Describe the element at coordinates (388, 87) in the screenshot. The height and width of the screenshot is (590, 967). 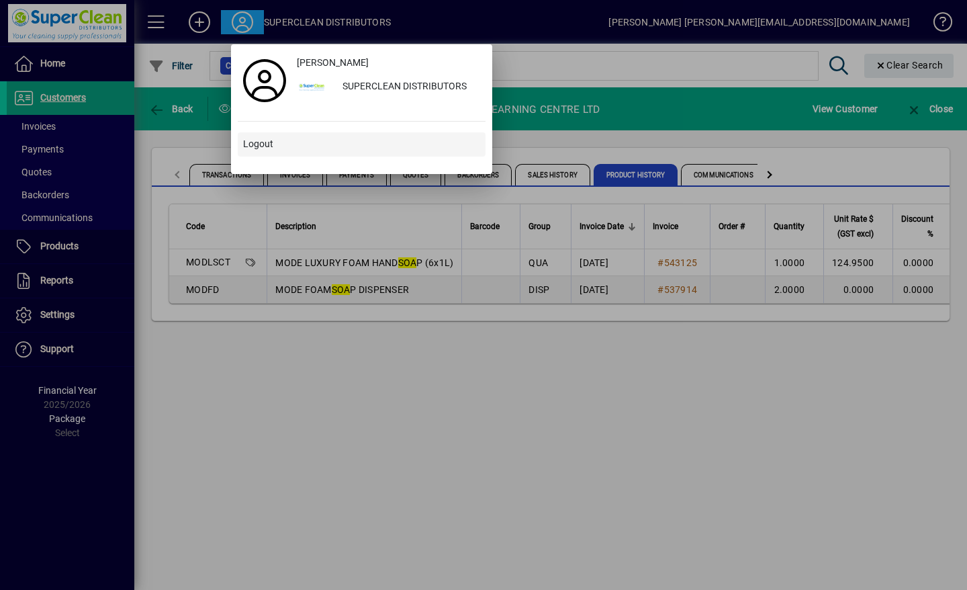
I see `button: SUPERCLEAN DISTRIBUTORS` at that location.